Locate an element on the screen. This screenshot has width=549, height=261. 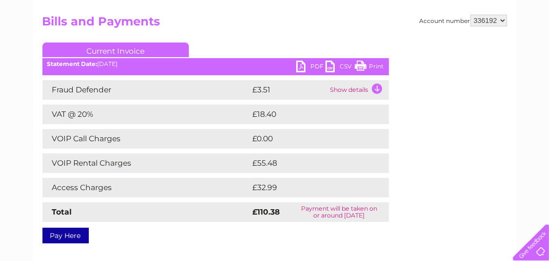
a: CSV is located at coordinates (340, 67).